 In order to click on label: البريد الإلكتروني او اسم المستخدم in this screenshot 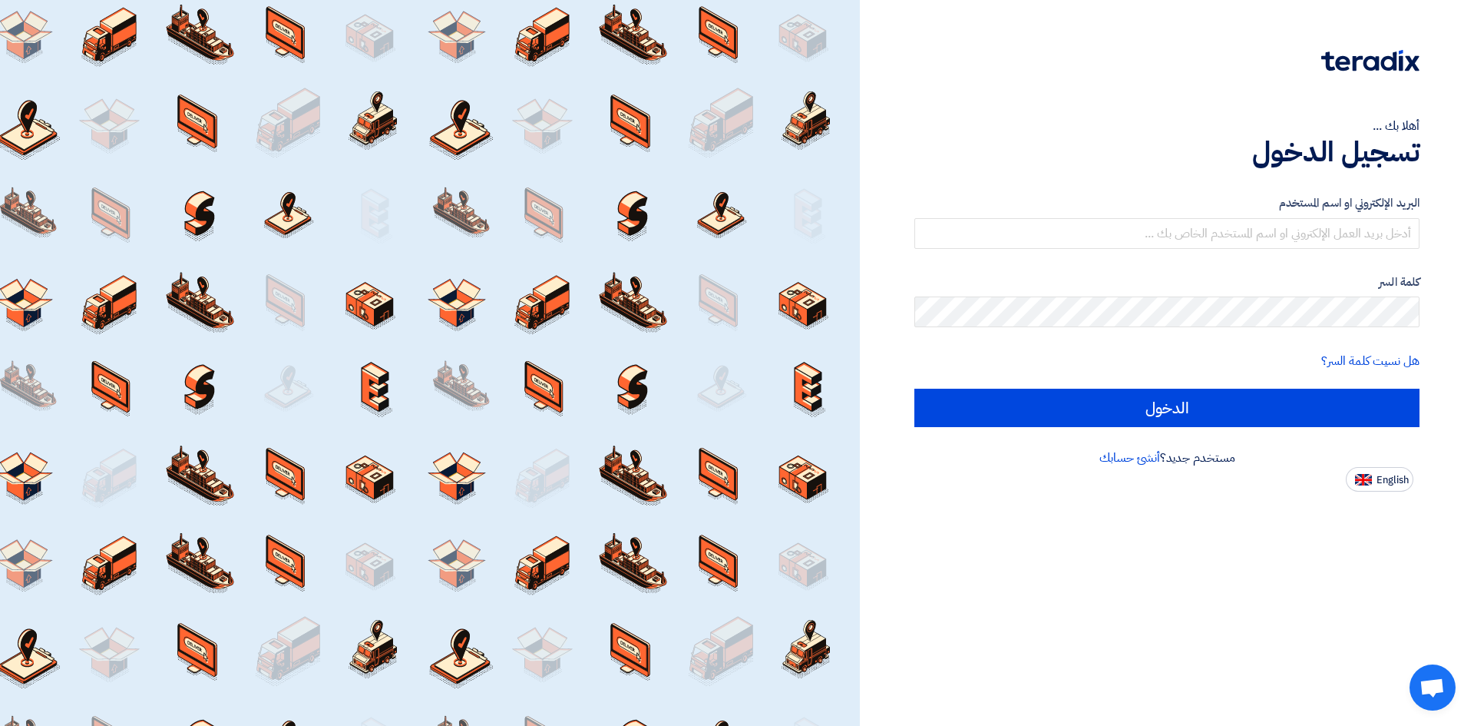, I will do `click(1167, 203)`.